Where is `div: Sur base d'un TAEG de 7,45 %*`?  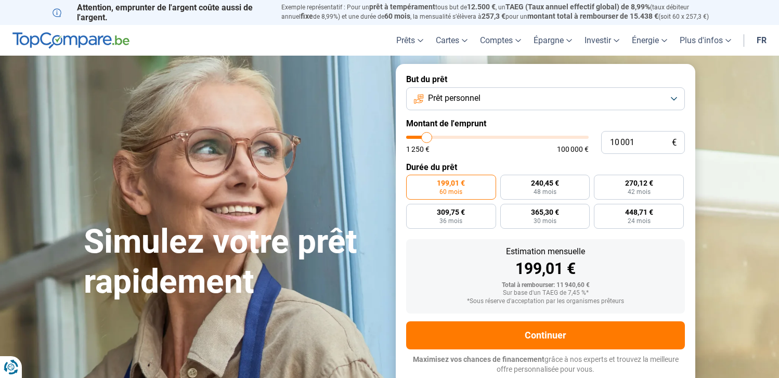 div: Sur base d'un TAEG de 7,45 %* is located at coordinates (546, 293).